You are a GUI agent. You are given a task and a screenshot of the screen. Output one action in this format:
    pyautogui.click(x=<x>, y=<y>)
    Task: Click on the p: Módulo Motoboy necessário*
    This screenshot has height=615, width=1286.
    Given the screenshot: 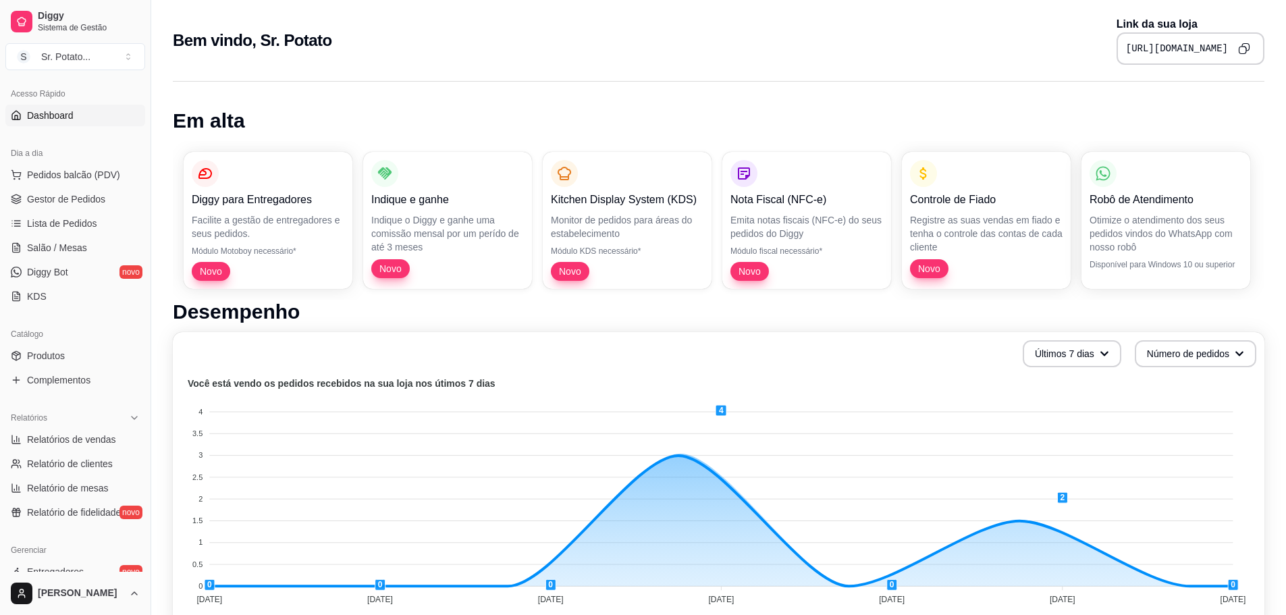 What is the action you would take?
    pyautogui.click(x=268, y=251)
    